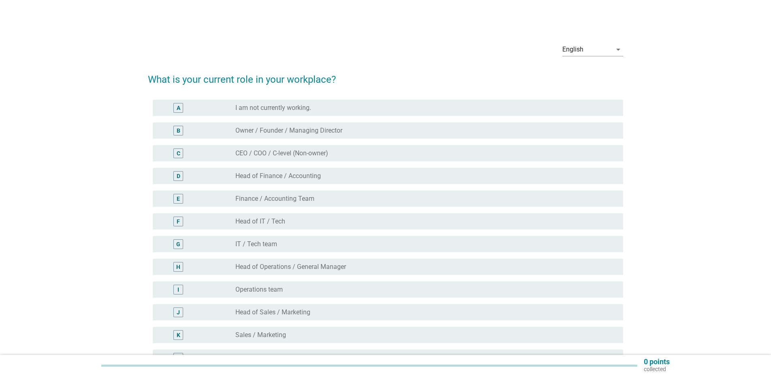 This screenshot has height=376, width=771. Describe the element at coordinates (260, 221) in the screenshot. I see `label: Head of IT / Tech` at that location.